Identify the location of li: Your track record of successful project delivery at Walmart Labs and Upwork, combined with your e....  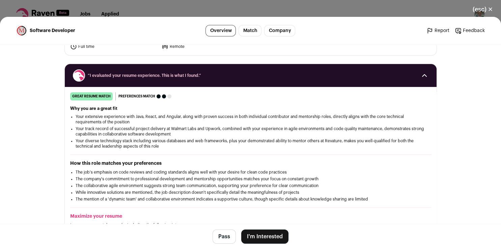
(251, 132).